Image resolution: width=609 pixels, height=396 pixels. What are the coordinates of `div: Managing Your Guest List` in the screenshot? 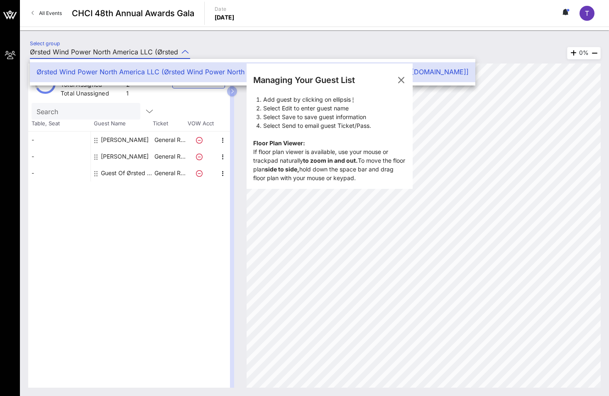 It's located at (304, 80).